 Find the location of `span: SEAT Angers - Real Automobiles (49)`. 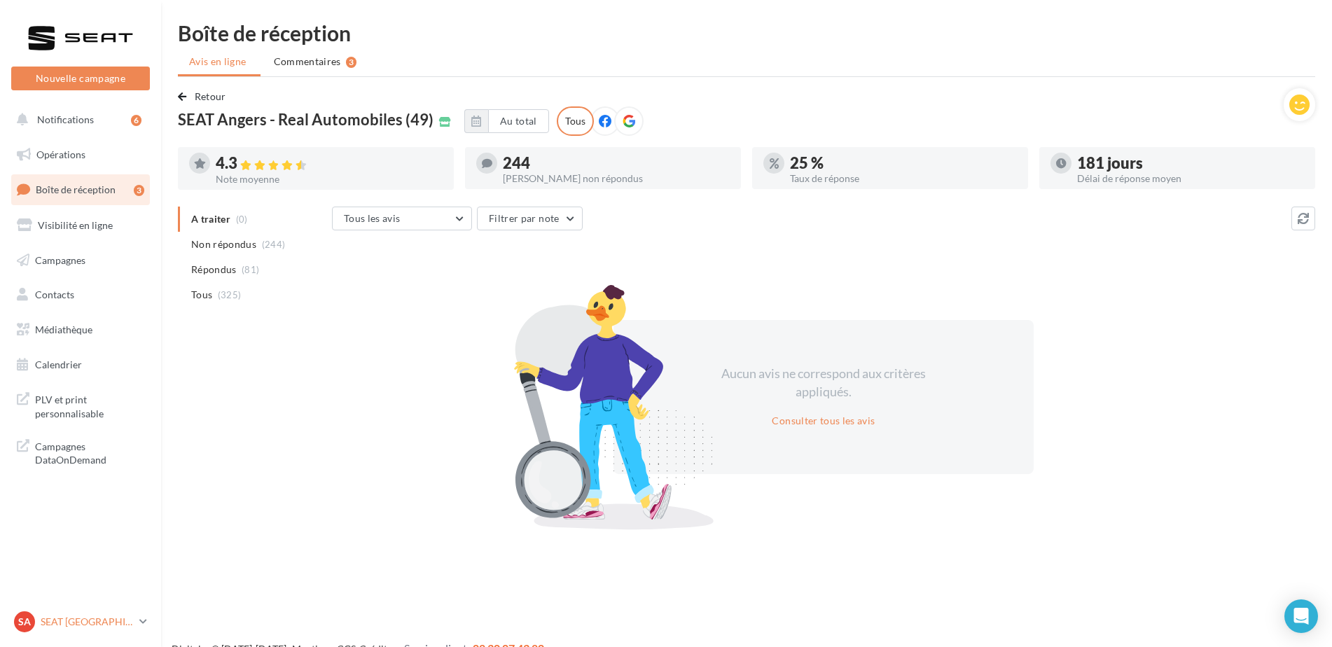

span: SEAT Angers - Real Automobiles (49) is located at coordinates (305, 120).